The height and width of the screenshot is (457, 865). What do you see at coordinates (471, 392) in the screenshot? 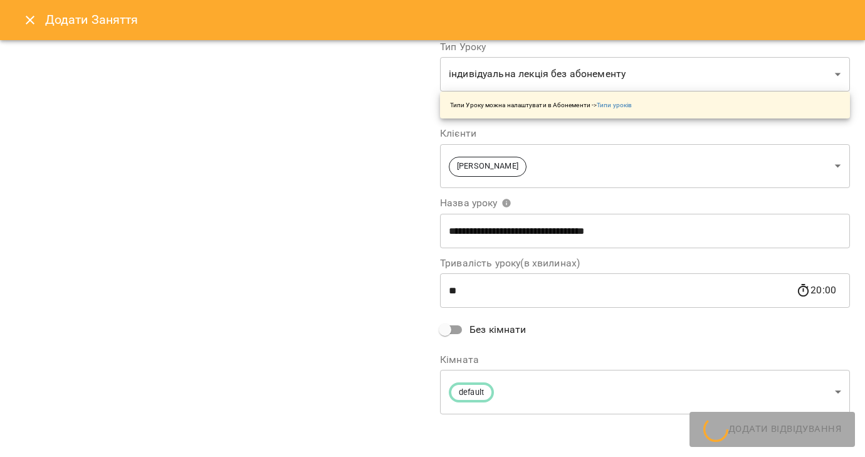
I see `span: default` at bounding box center [471, 392].